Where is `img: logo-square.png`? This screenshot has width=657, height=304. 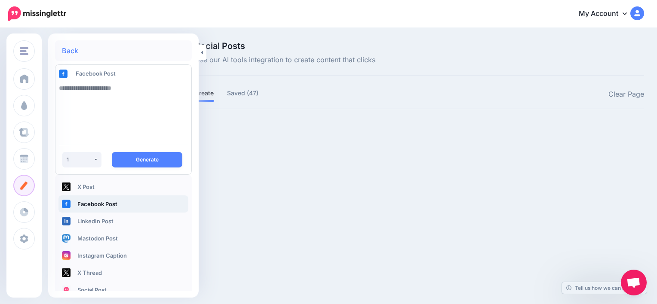 img: logo-square.png is located at coordinates (66, 290).